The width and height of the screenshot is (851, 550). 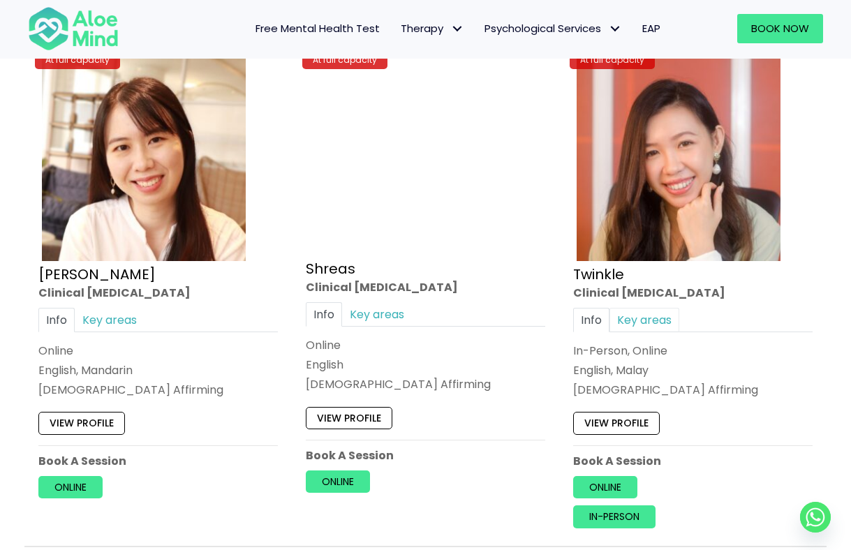 I want to click on img: Kher-Yin-Profile-300×300, so click(x=144, y=159).